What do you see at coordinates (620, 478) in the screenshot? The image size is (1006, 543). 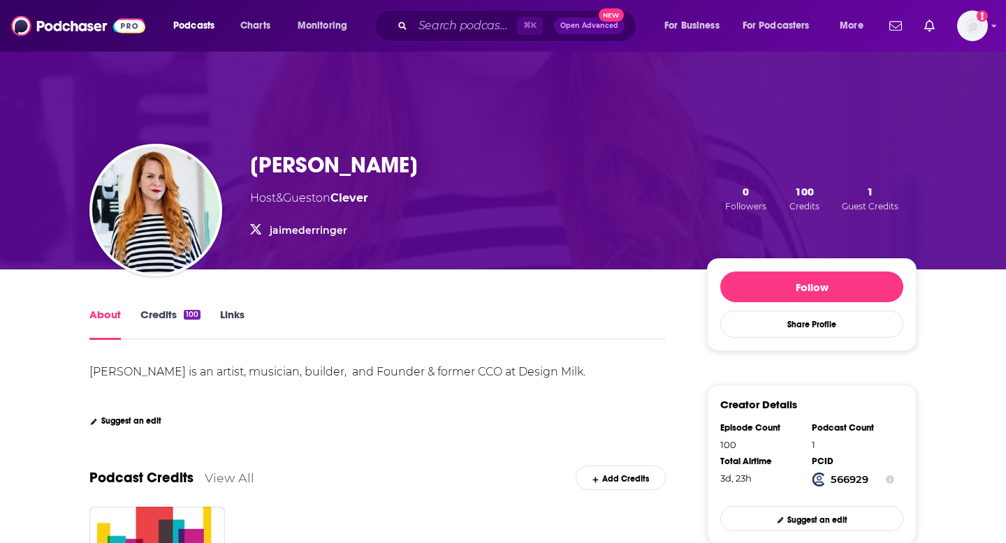 I see `a: Add Credits` at bounding box center [620, 478].